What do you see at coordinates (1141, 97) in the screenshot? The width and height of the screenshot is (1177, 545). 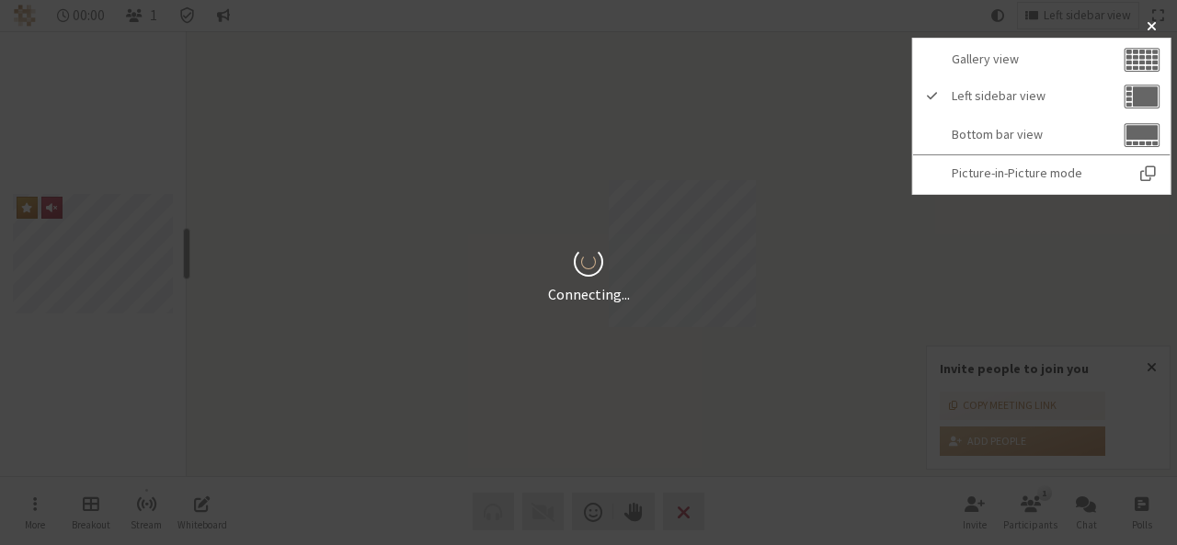 I see `img: Left sidebar view` at bounding box center [1141, 97].